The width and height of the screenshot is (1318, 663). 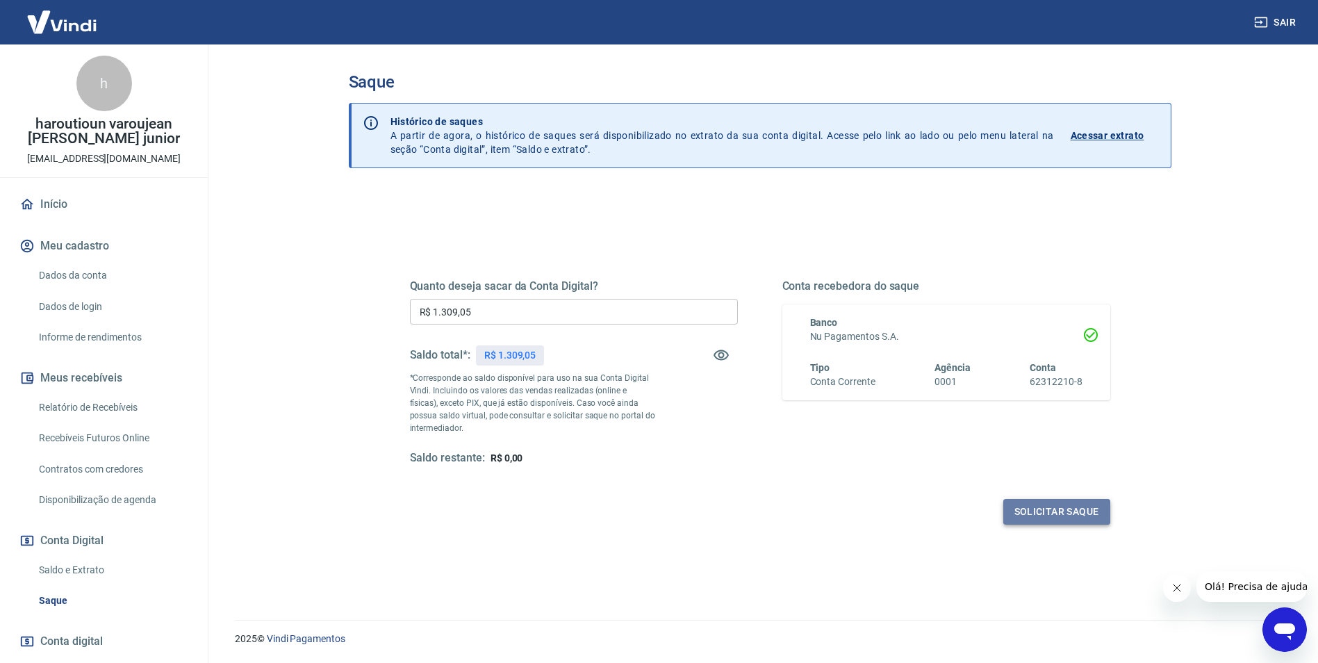 I want to click on h6: Conta Corrente, so click(x=843, y=381).